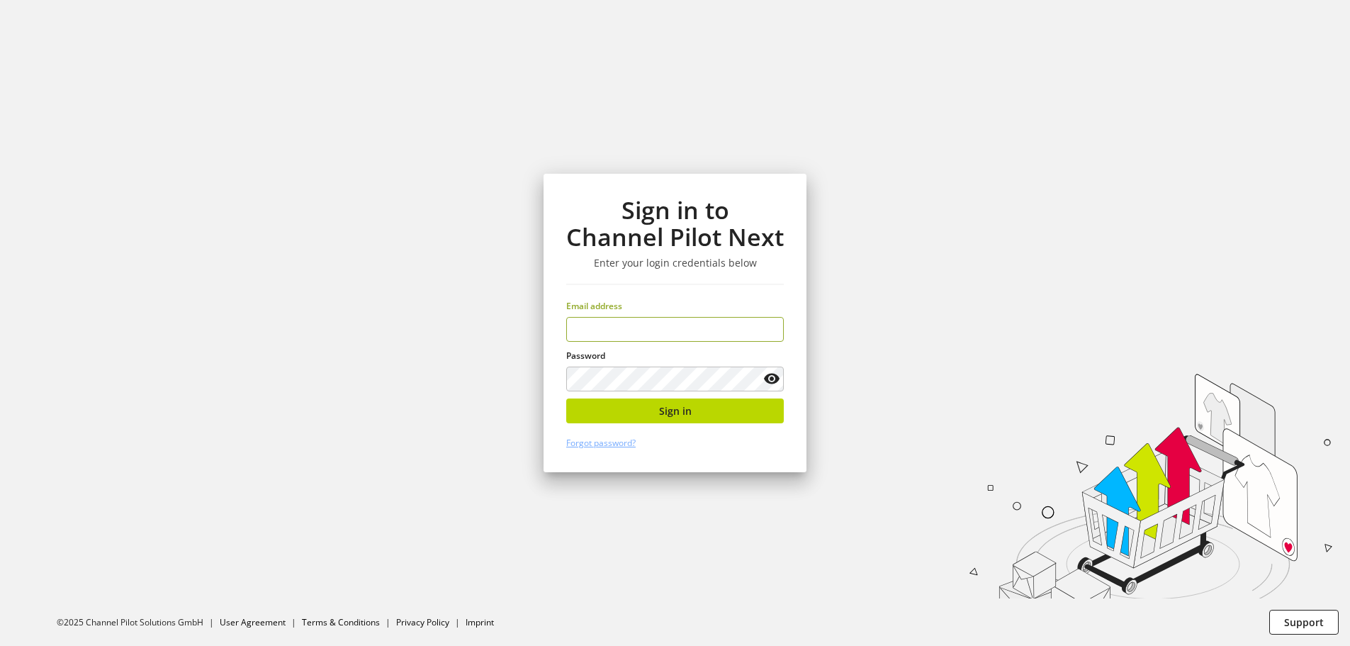 This screenshot has height=646, width=1350. I want to click on span: Email address, so click(594, 305).